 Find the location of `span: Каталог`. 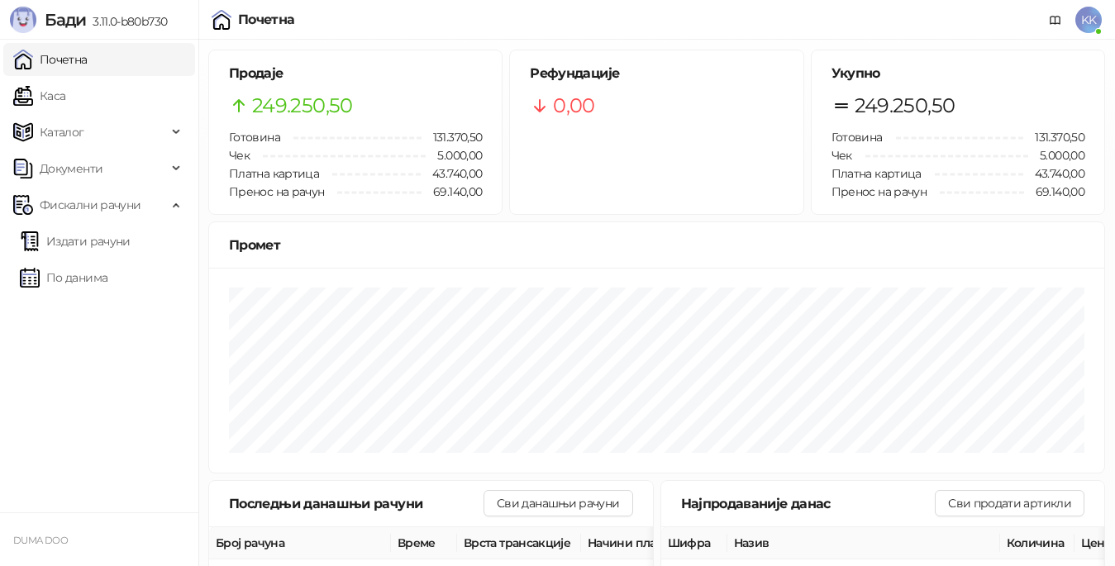

span: Каталог is located at coordinates (62, 132).